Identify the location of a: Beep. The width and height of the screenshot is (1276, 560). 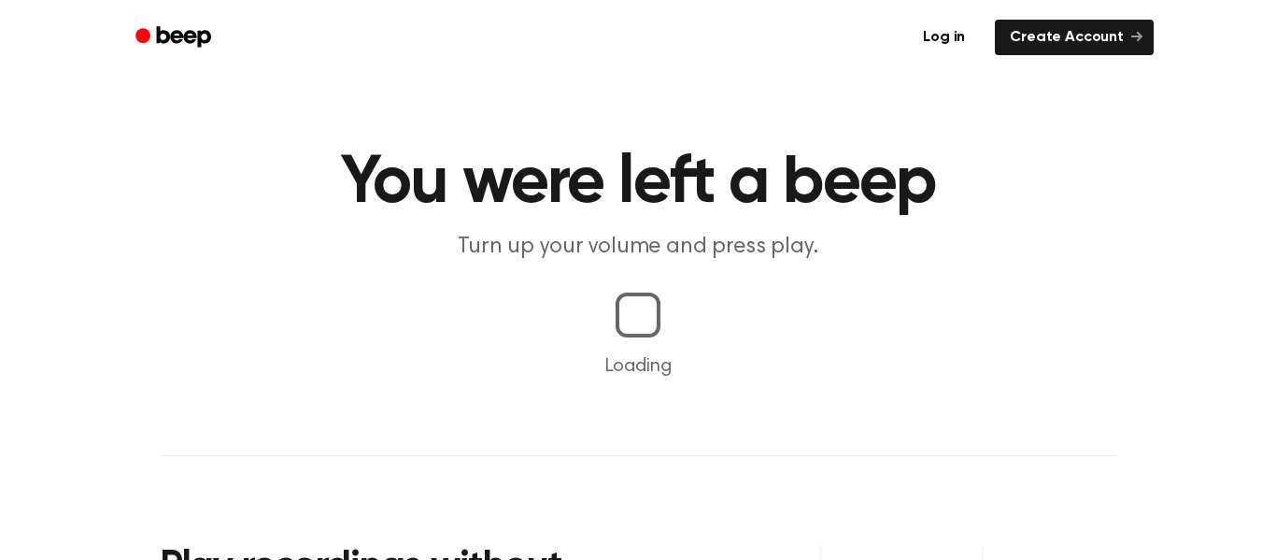
(175, 37).